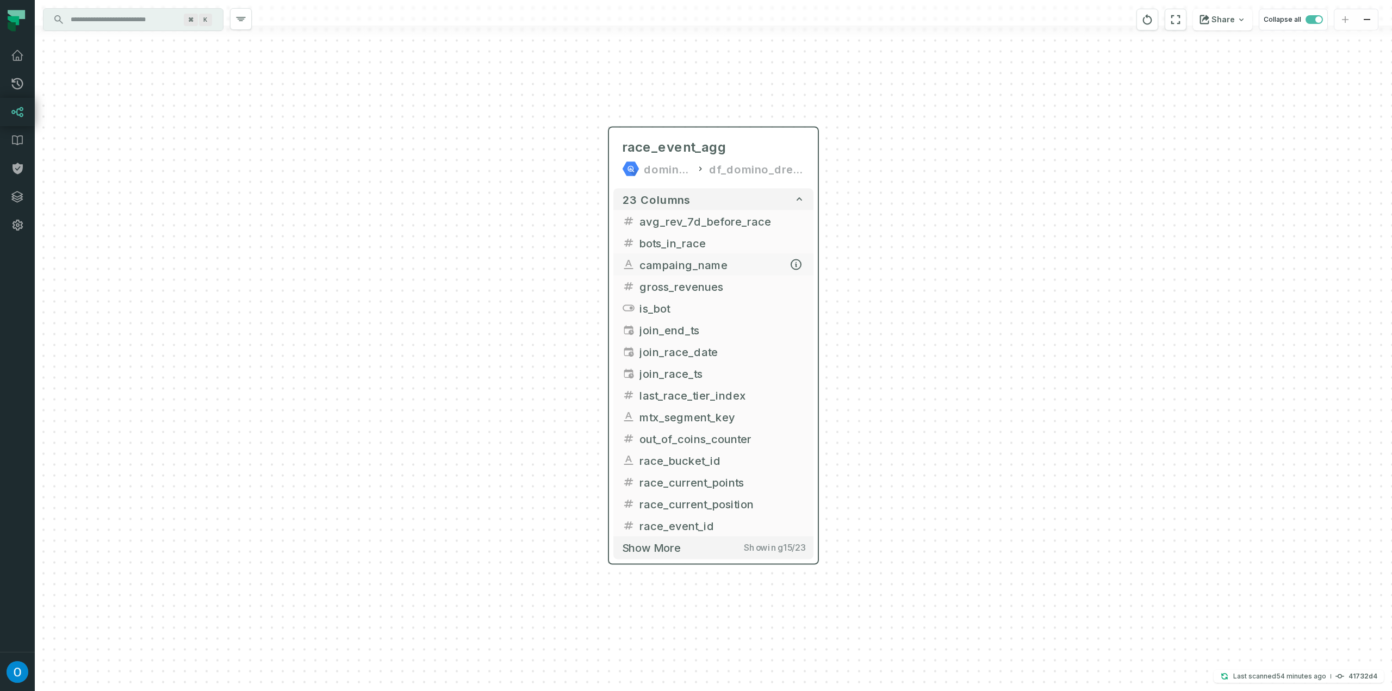 Image resolution: width=1392 pixels, height=691 pixels. I want to click on span: join_race_ts, so click(722, 374).